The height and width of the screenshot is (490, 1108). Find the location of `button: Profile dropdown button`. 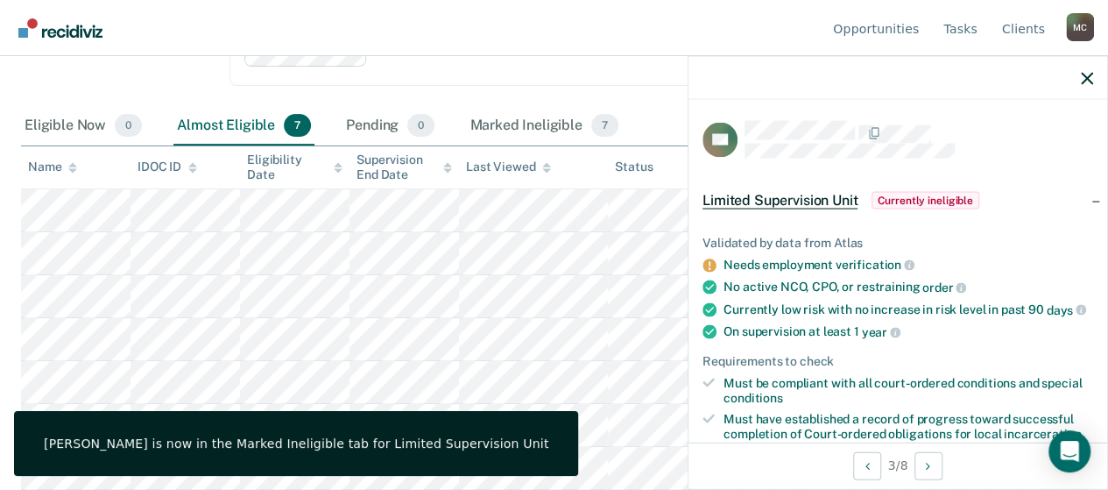

button: Profile dropdown button is located at coordinates (1080, 27).